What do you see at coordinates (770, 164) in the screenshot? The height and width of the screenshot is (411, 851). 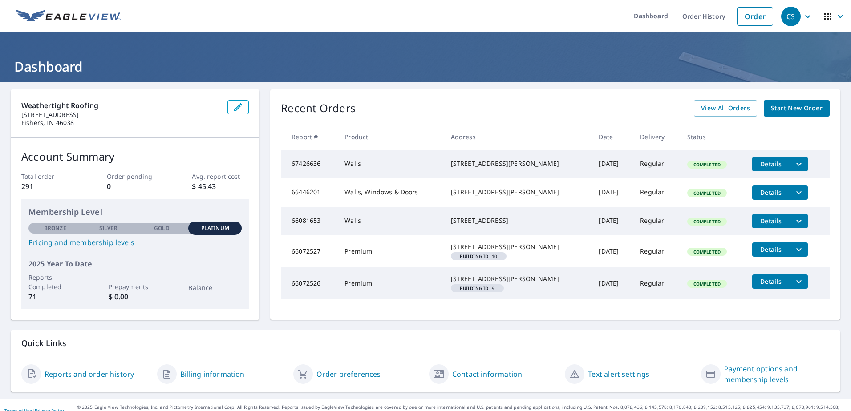 I see `button: detailsBtn-67426636` at bounding box center [770, 164].